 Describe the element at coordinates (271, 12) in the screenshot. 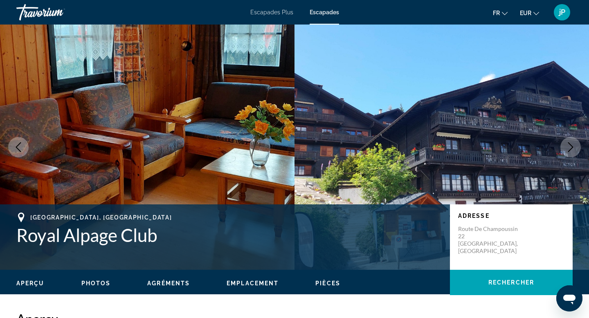

I see `font: Escapades Plus` at that location.